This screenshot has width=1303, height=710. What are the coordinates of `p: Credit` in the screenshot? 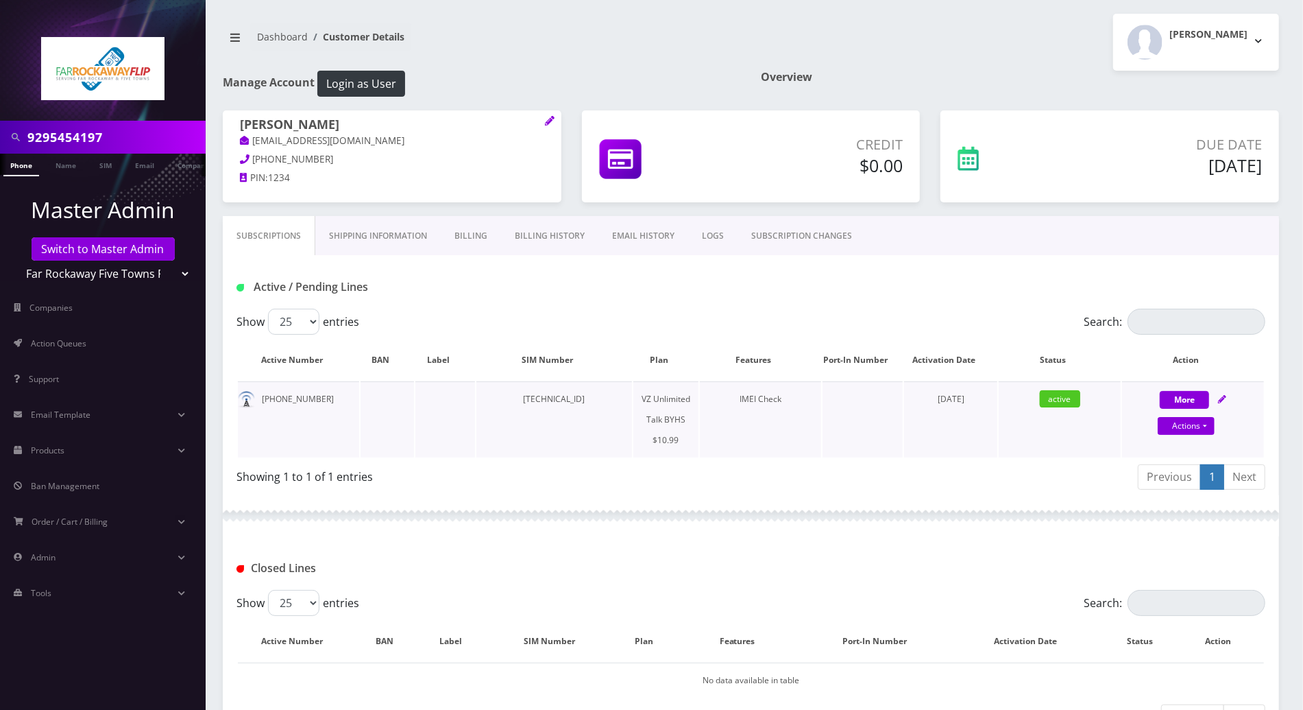 It's located at (819, 145).